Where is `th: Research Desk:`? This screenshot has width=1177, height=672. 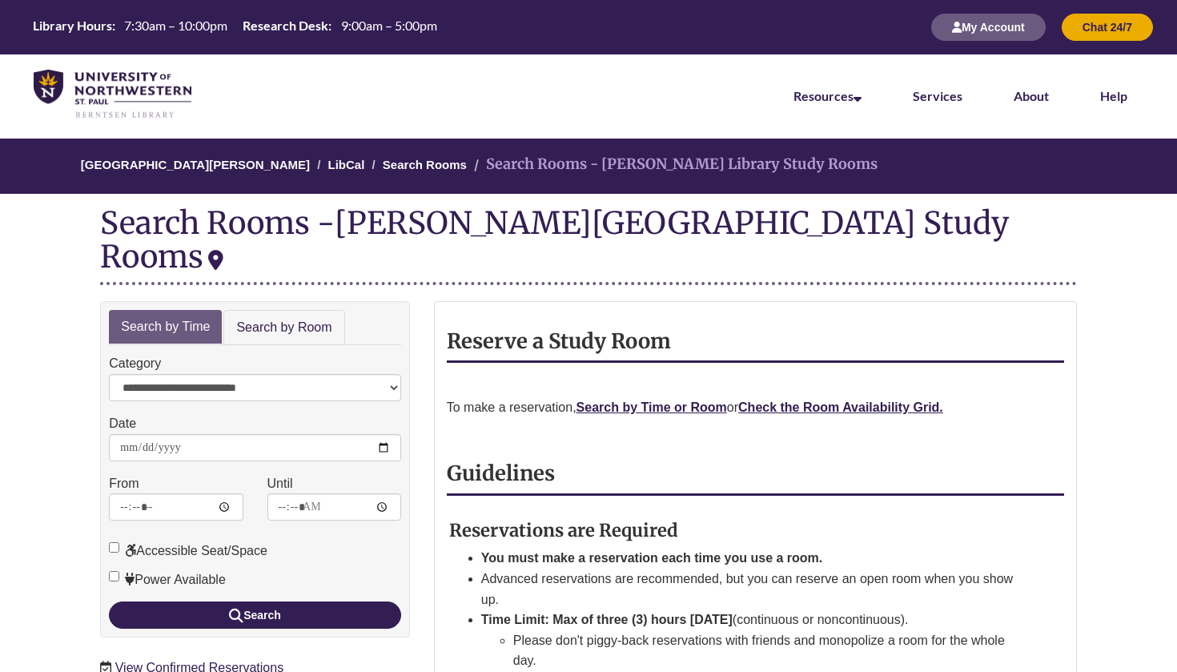 th: Research Desk: is located at coordinates (285, 26).